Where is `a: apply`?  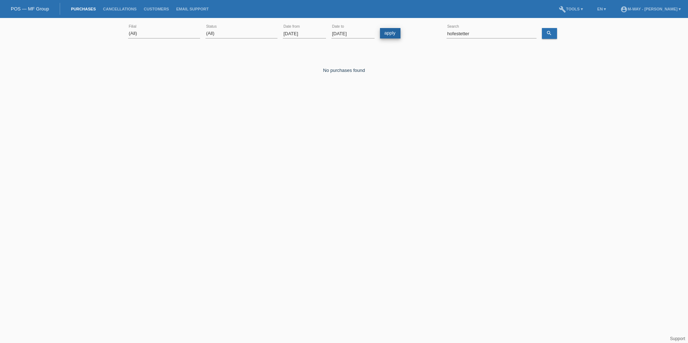
a: apply is located at coordinates (390, 33).